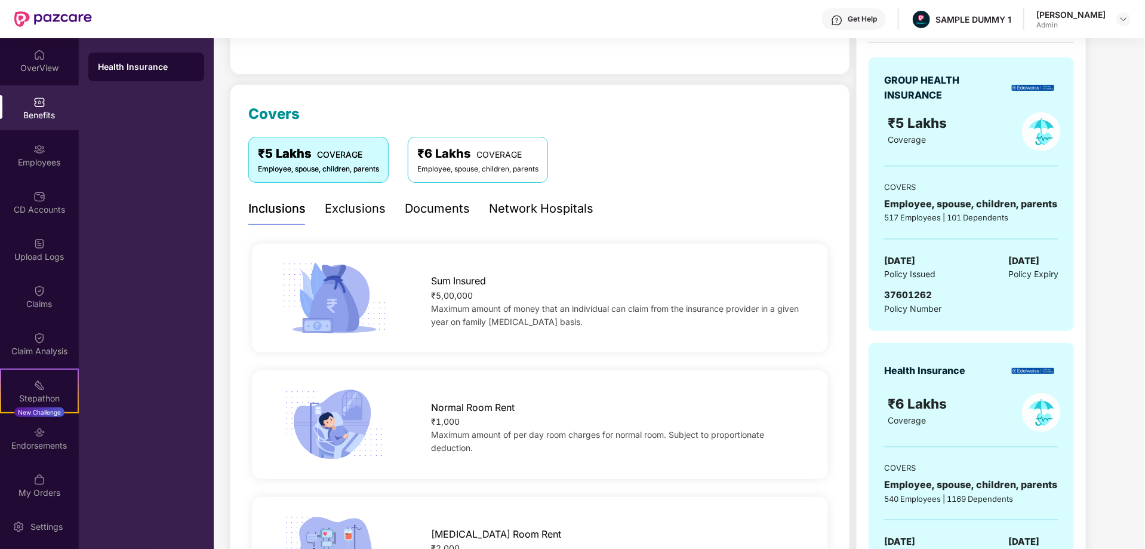 The height and width of the screenshot is (549, 1145). What do you see at coordinates (617, 295) in the screenshot?
I see `div: ₹5,00,000` at bounding box center [617, 295].